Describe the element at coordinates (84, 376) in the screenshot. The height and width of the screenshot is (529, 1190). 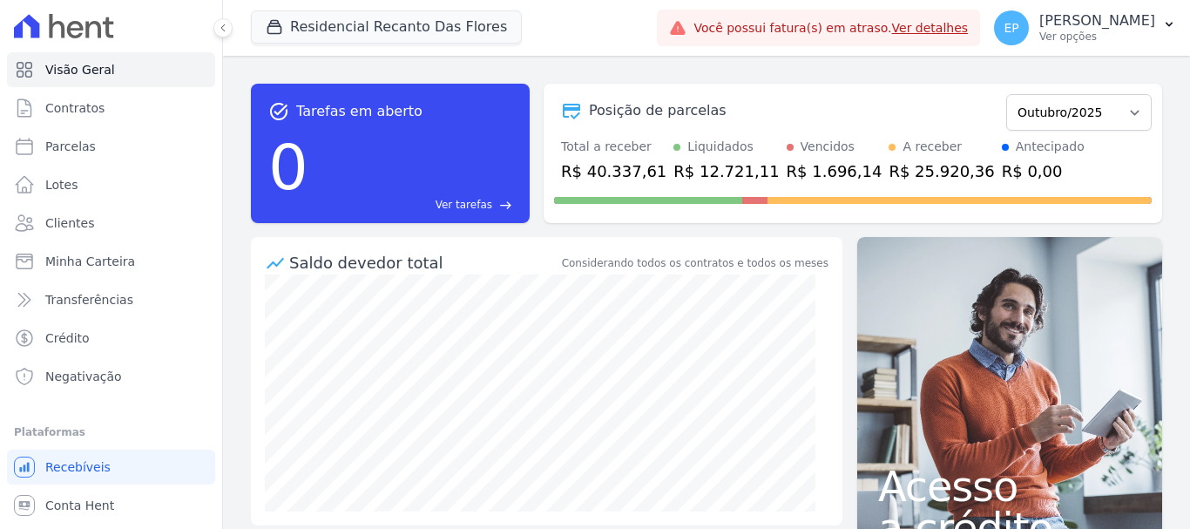
I see `span: Negativação` at that location.